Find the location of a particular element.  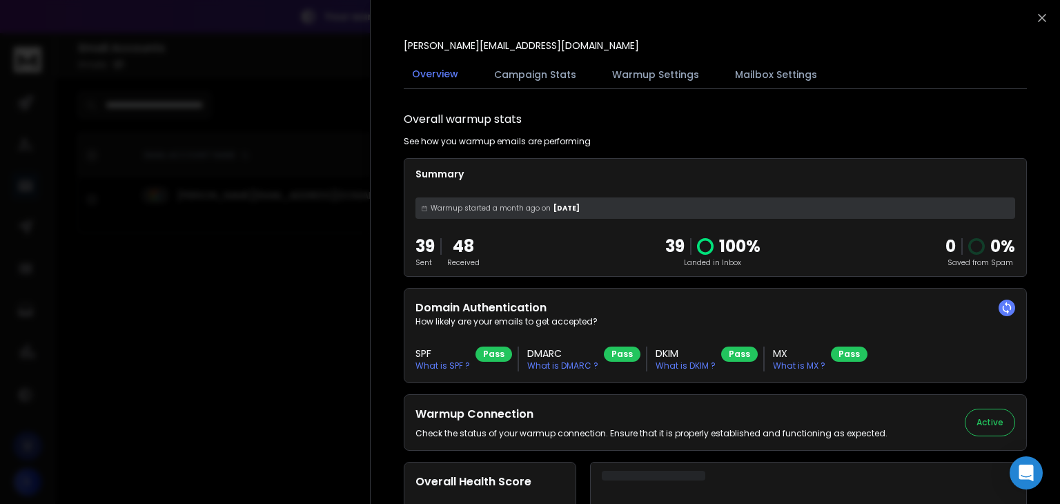

h3: SPF is located at coordinates (442, 353).